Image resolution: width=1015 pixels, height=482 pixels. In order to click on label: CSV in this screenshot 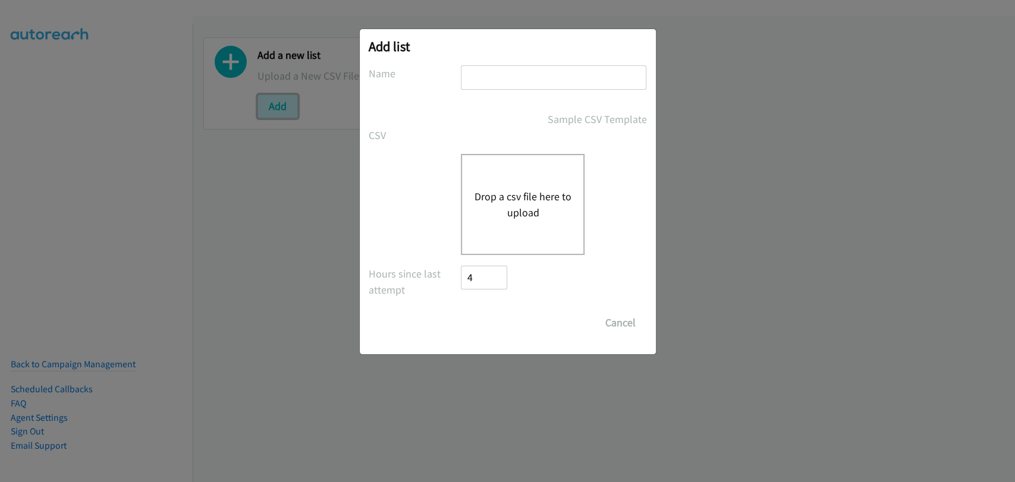, I will do `click(415, 135)`.